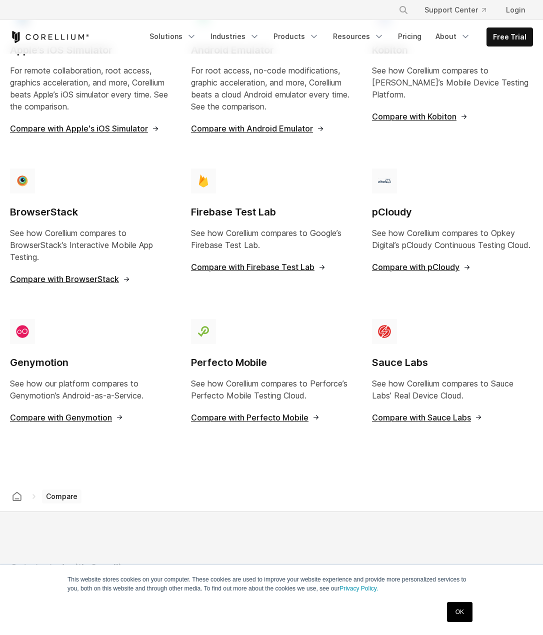  Describe the element at coordinates (62, 497) in the screenshot. I see `span: Compare` at that location.